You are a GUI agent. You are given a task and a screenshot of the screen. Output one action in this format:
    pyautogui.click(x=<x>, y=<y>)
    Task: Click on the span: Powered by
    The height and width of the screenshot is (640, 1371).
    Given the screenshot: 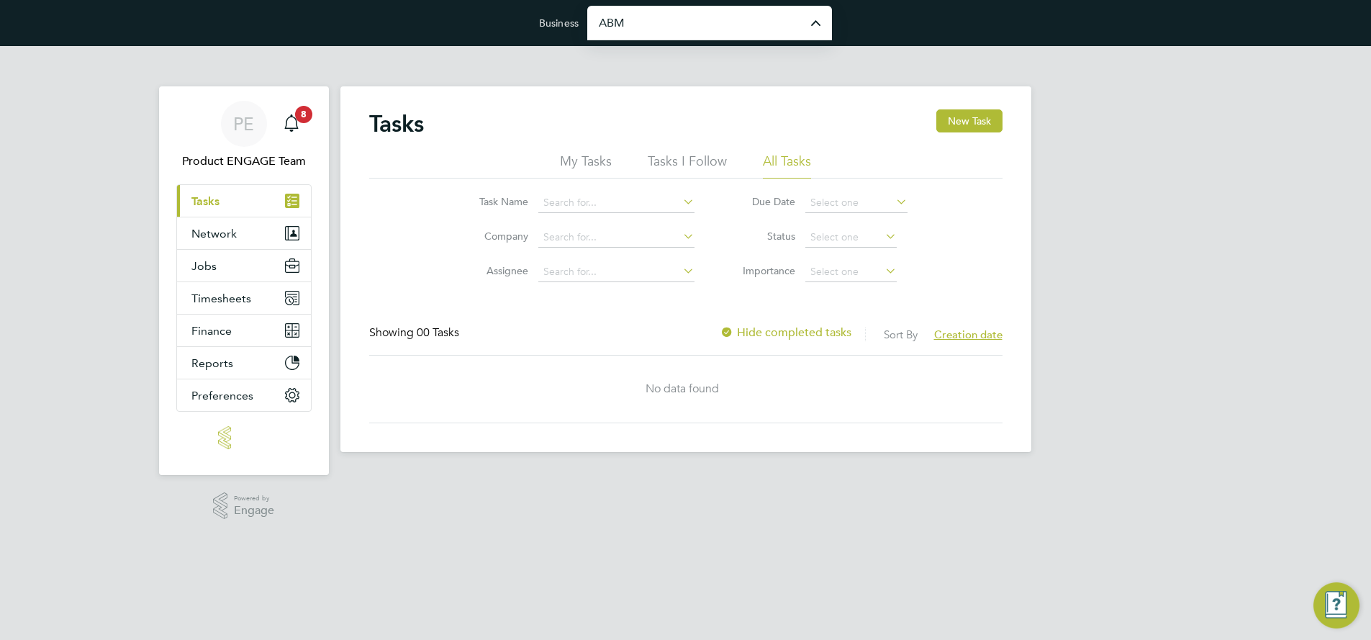 What is the action you would take?
    pyautogui.click(x=254, y=498)
    